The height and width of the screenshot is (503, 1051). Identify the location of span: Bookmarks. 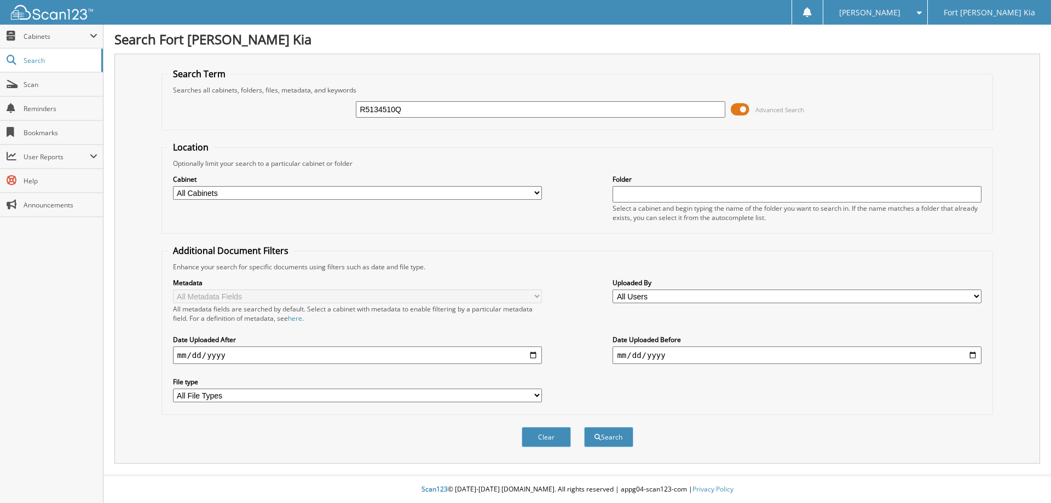
(60, 132).